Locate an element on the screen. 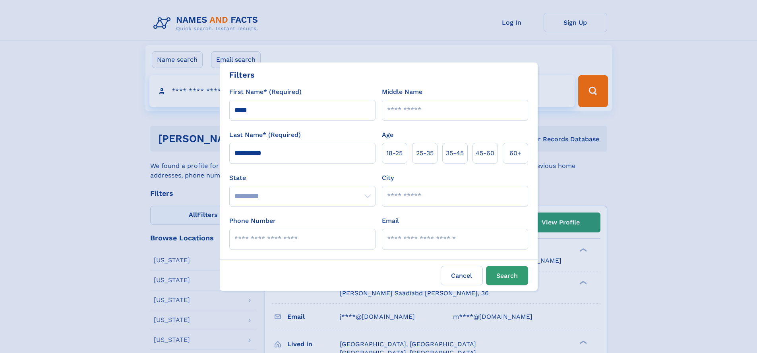 This screenshot has height=353, width=757. span: 35‑45 is located at coordinates (455, 153).